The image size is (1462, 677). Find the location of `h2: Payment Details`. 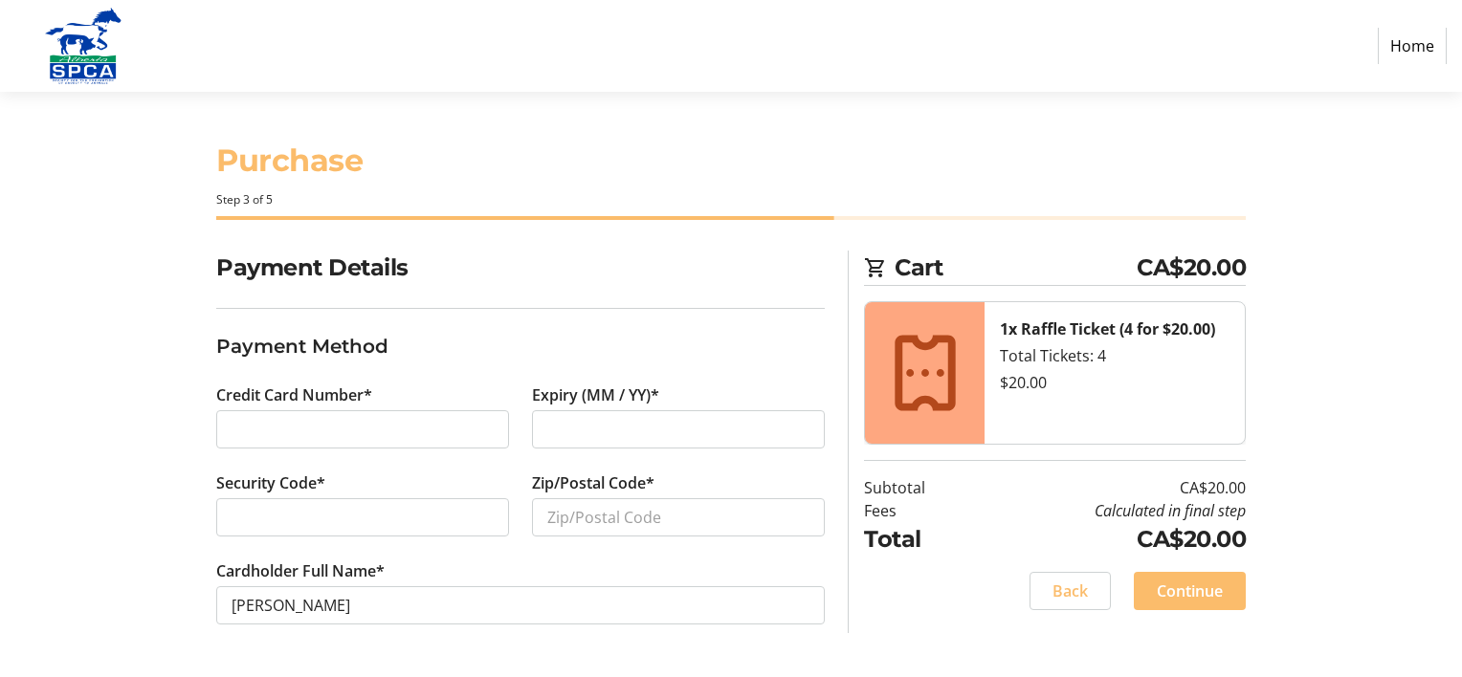

h2: Payment Details is located at coordinates (520, 268).